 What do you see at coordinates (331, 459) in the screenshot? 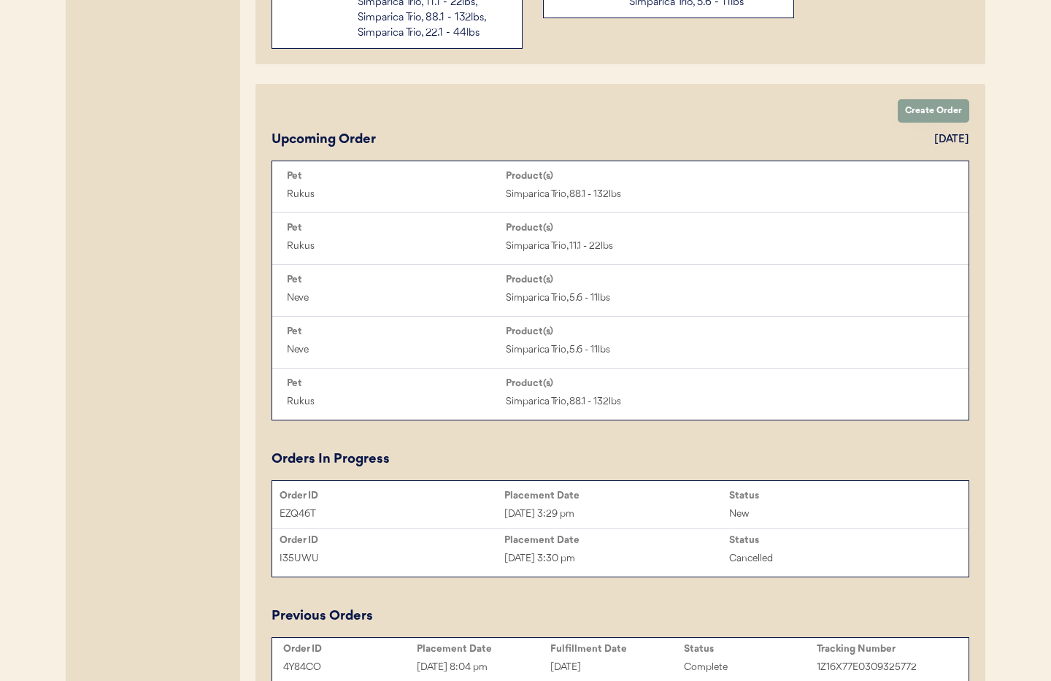
I see `div: Orders In Progress` at bounding box center [331, 459].